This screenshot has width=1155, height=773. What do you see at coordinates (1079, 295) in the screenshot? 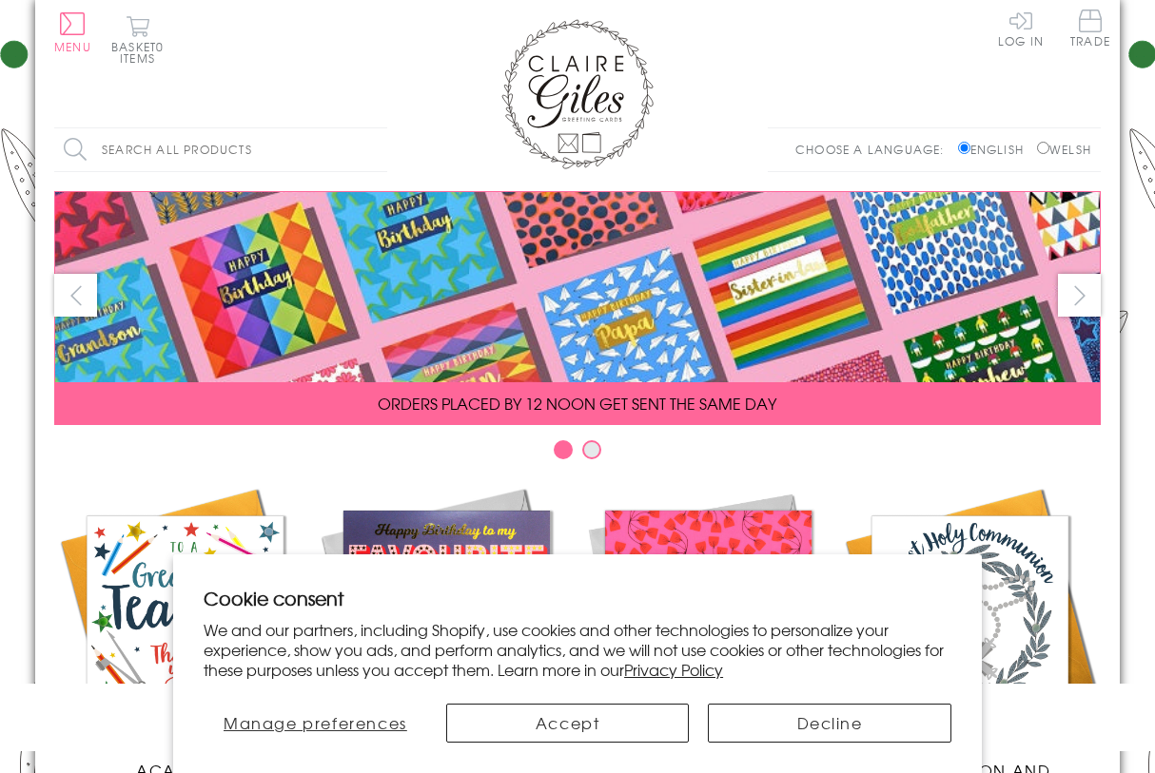
I see `button: next` at bounding box center [1079, 295].